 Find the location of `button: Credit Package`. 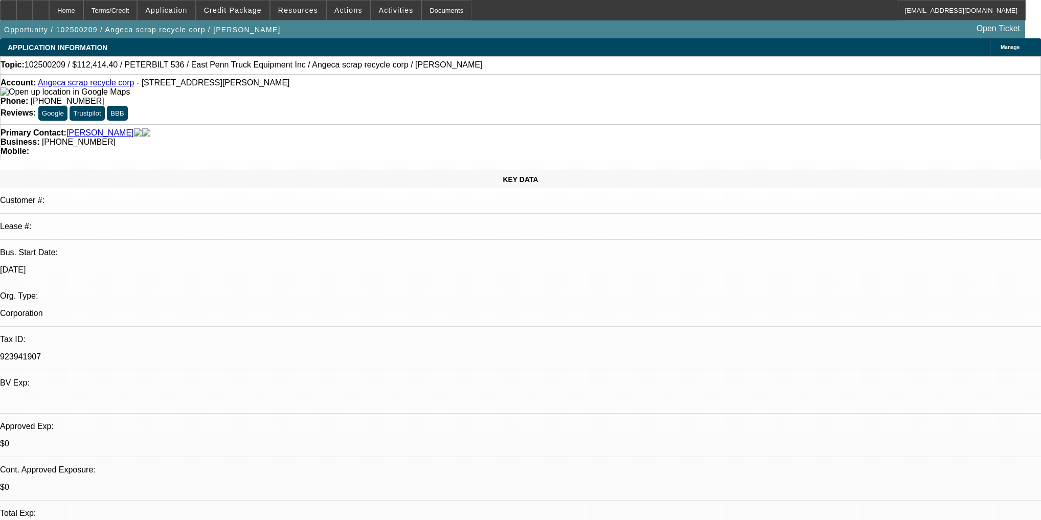

button: Credit Package is located at coordinates (233, 10).